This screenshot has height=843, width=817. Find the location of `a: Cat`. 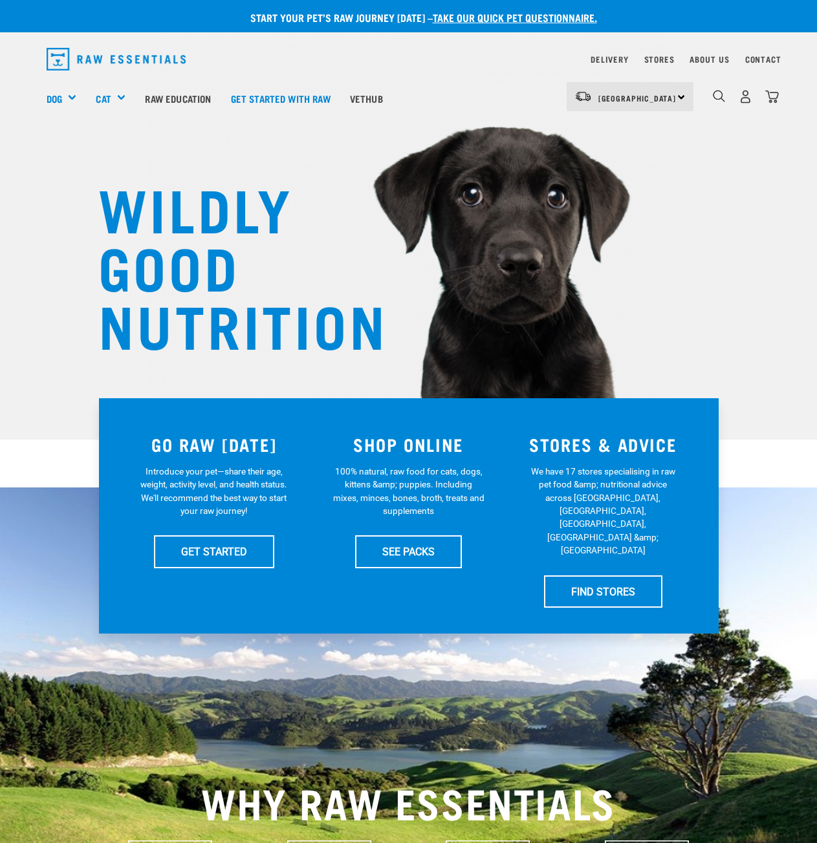

a: Cat is located at coordinates (103, 98).